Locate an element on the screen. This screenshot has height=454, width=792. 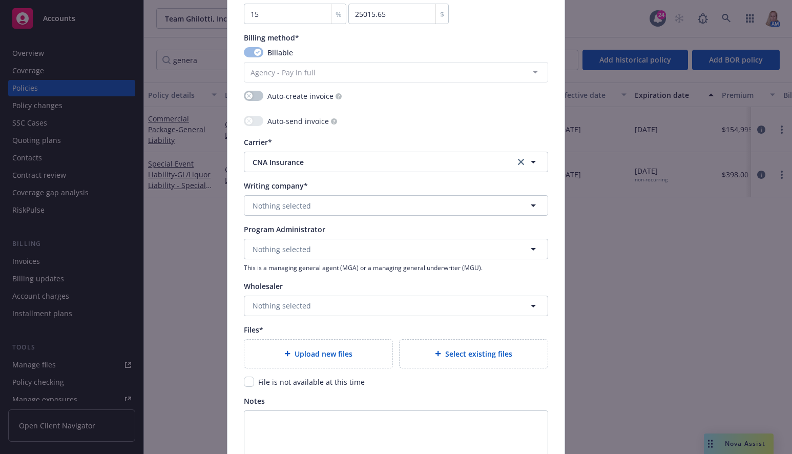
span: Writing company* is located at coordinates (276, 186).